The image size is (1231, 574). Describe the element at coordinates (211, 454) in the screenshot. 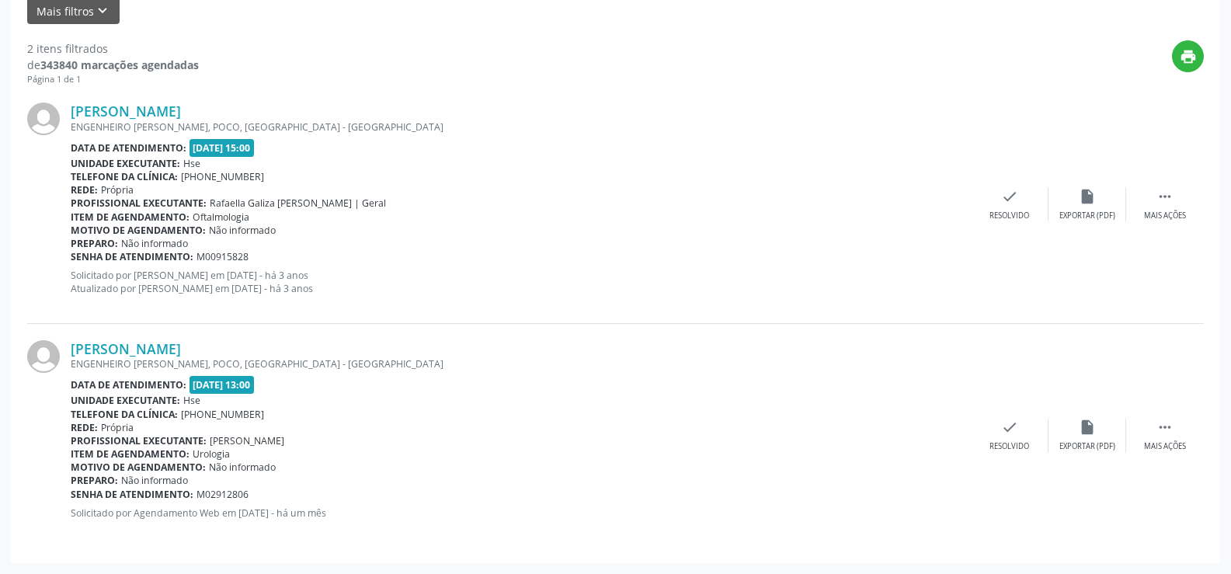

I see `span: Urologia` at that location.